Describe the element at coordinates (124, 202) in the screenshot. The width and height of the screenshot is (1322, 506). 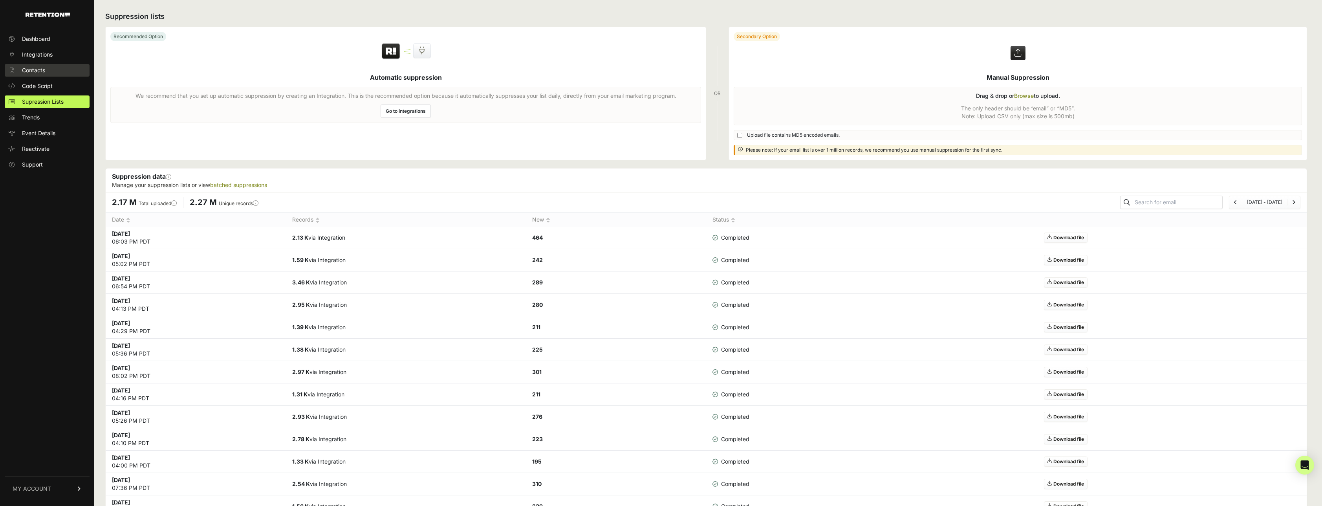
I see `span: 2.17 M` at that location.